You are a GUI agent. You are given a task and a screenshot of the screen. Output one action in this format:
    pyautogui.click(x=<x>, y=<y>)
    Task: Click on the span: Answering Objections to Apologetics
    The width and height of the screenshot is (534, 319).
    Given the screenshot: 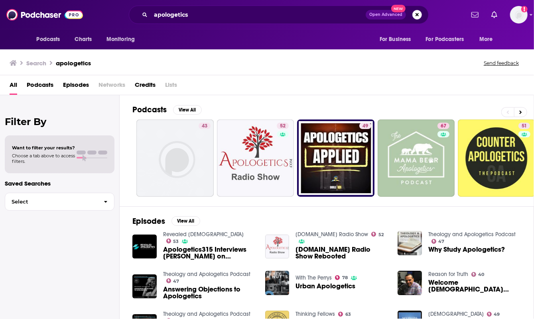 What is the action you would take?
    pyautogui.click(x=209, y=293)
    